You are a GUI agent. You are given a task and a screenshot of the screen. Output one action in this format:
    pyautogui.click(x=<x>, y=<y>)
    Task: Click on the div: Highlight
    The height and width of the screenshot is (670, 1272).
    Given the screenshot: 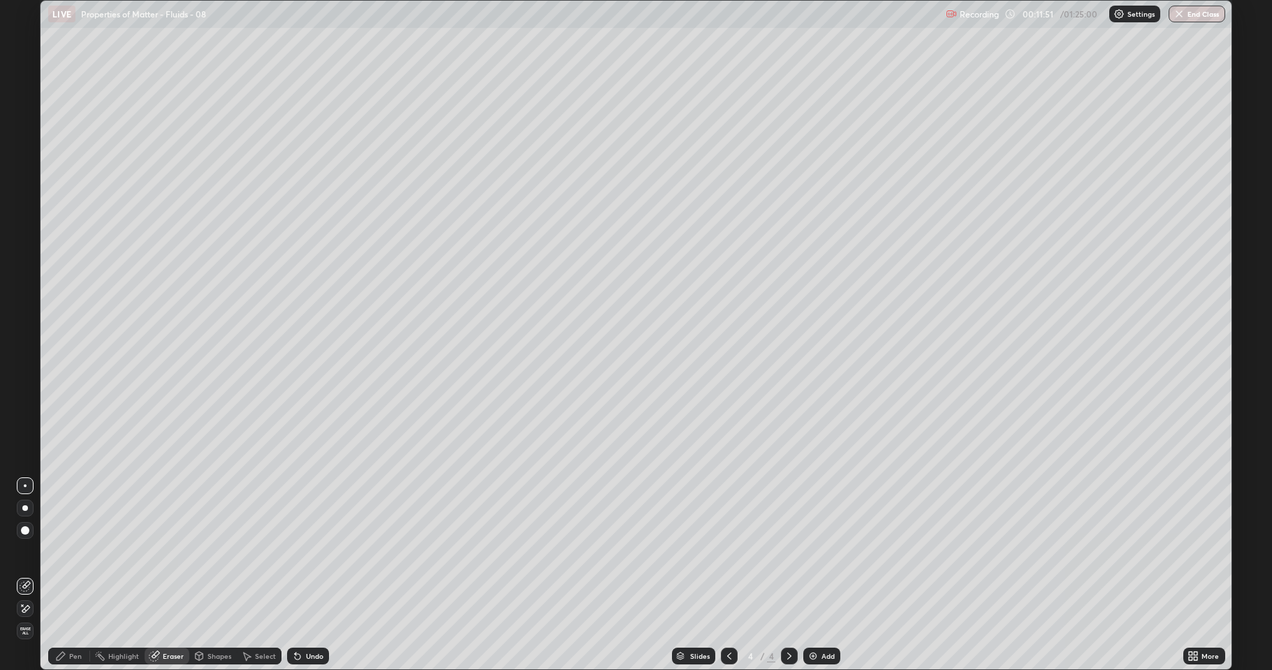 What is the action you would take?
    pyautogui.click(x=124, y=656)
    